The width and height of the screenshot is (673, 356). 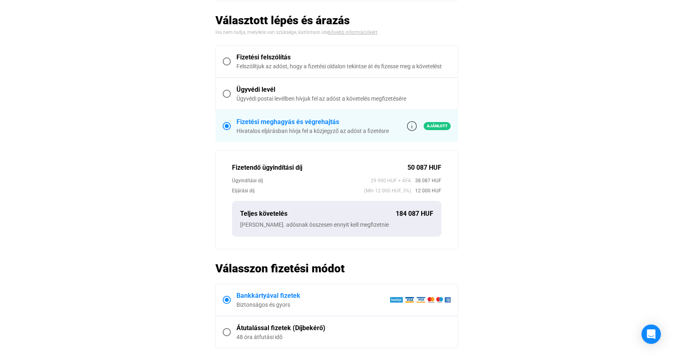 What do you see at coordinates (391, 181) in the screenshot?
I see `span: 29 990 HUF + ÁFA` at bounding box center [391, 181].